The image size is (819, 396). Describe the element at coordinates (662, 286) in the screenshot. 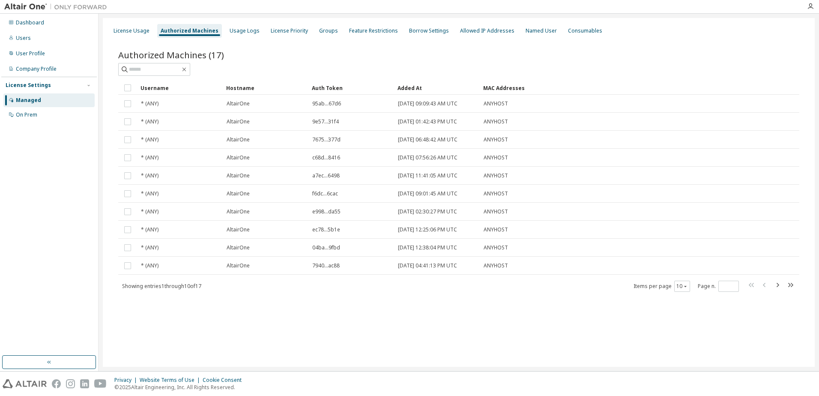

I see `span: Items per page` at that location.